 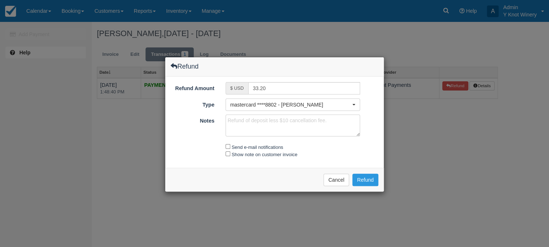 I want to click on input: Valid number required., so click(x=304, y=88).